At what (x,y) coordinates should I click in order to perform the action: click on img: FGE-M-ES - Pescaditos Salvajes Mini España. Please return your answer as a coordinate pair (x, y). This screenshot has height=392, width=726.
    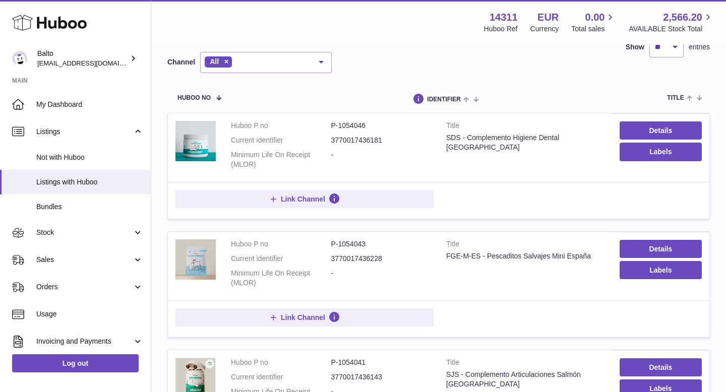
    Looking at the image, I should click on (196, 260).